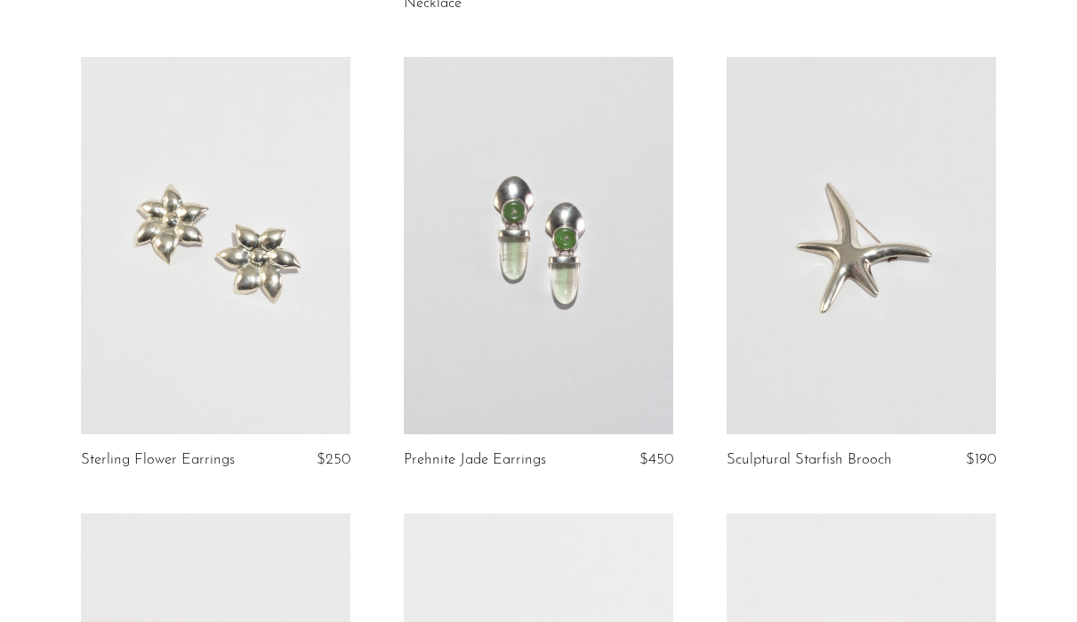  I want to click on span: $450, so click(656, 459).